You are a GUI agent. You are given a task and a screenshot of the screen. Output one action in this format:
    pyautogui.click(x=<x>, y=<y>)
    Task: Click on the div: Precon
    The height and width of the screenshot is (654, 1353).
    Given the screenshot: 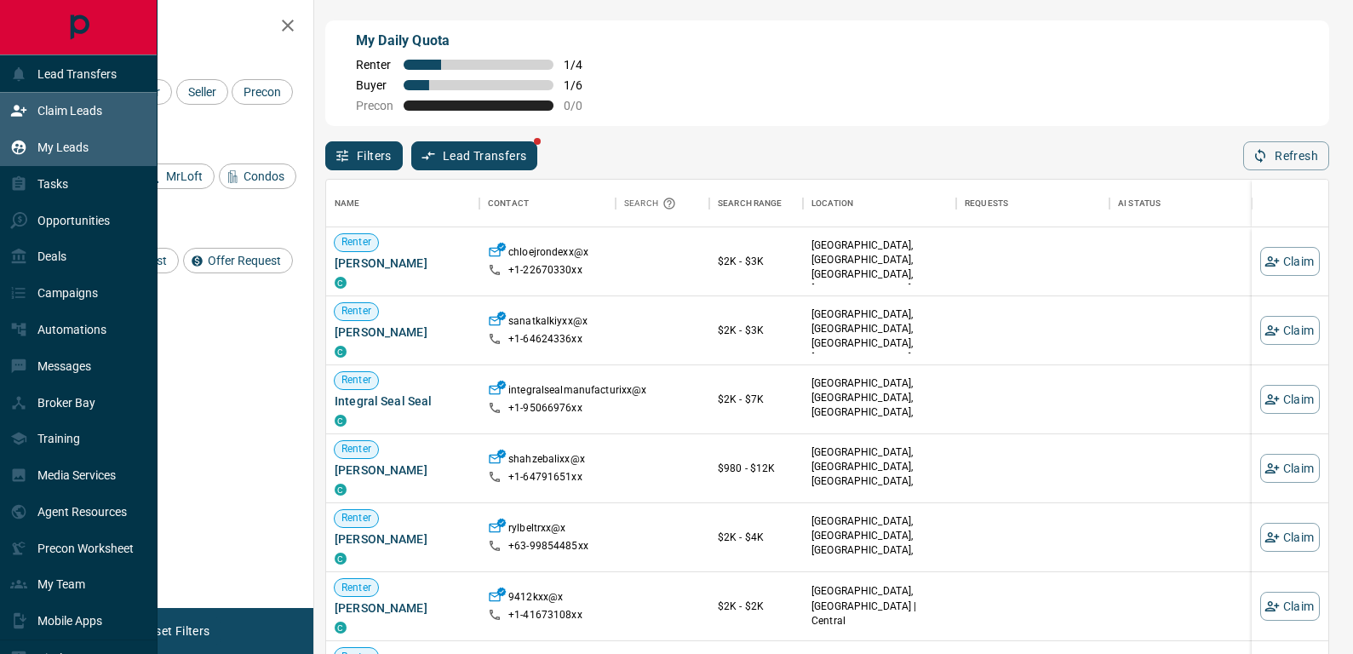 What is the action you would take?
    pyautogui.click(x=262, y=92)
    